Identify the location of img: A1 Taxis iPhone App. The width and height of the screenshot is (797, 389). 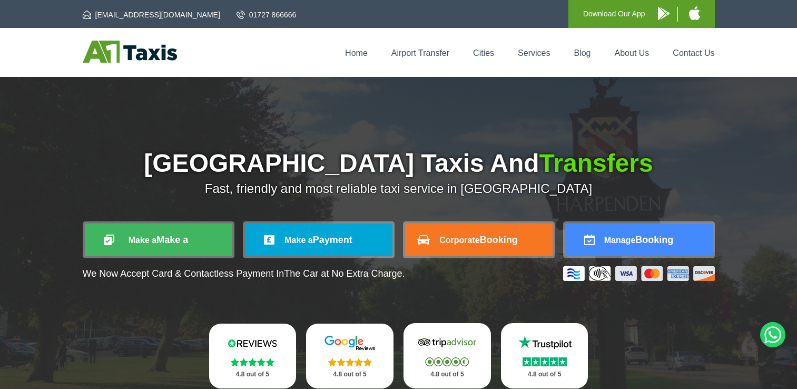
(695, 13).